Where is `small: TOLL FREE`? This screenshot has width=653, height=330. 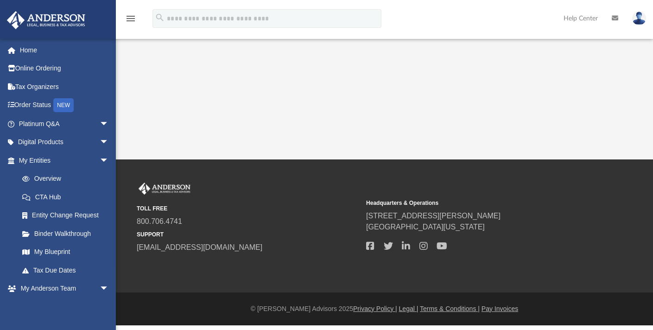
small: TOLL FREE is located at coordinates (248, 209).